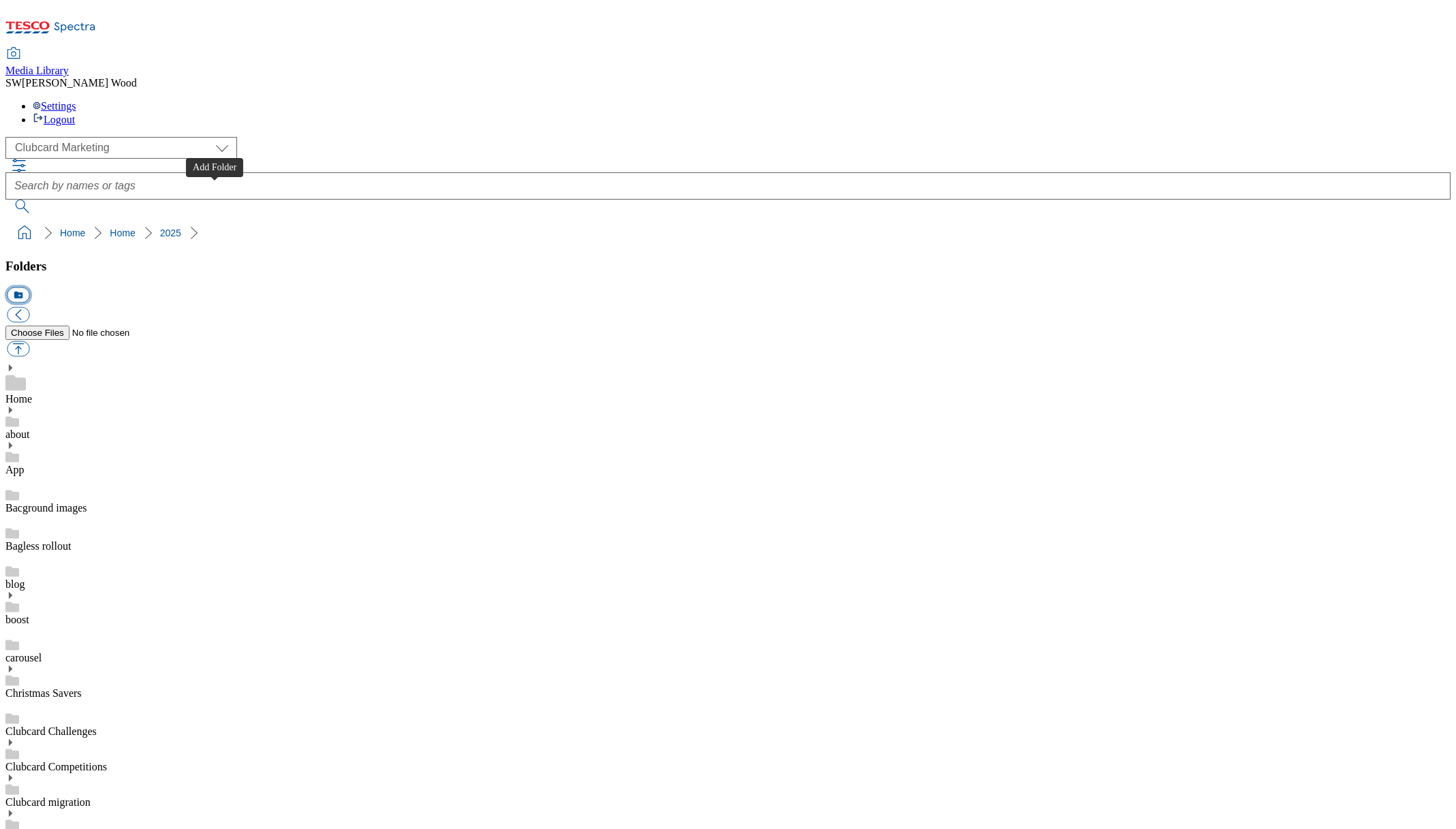  Describe the element at coordinates (51, 730) in the screenshot. I see `a: Clubcard Challenges` at that location.